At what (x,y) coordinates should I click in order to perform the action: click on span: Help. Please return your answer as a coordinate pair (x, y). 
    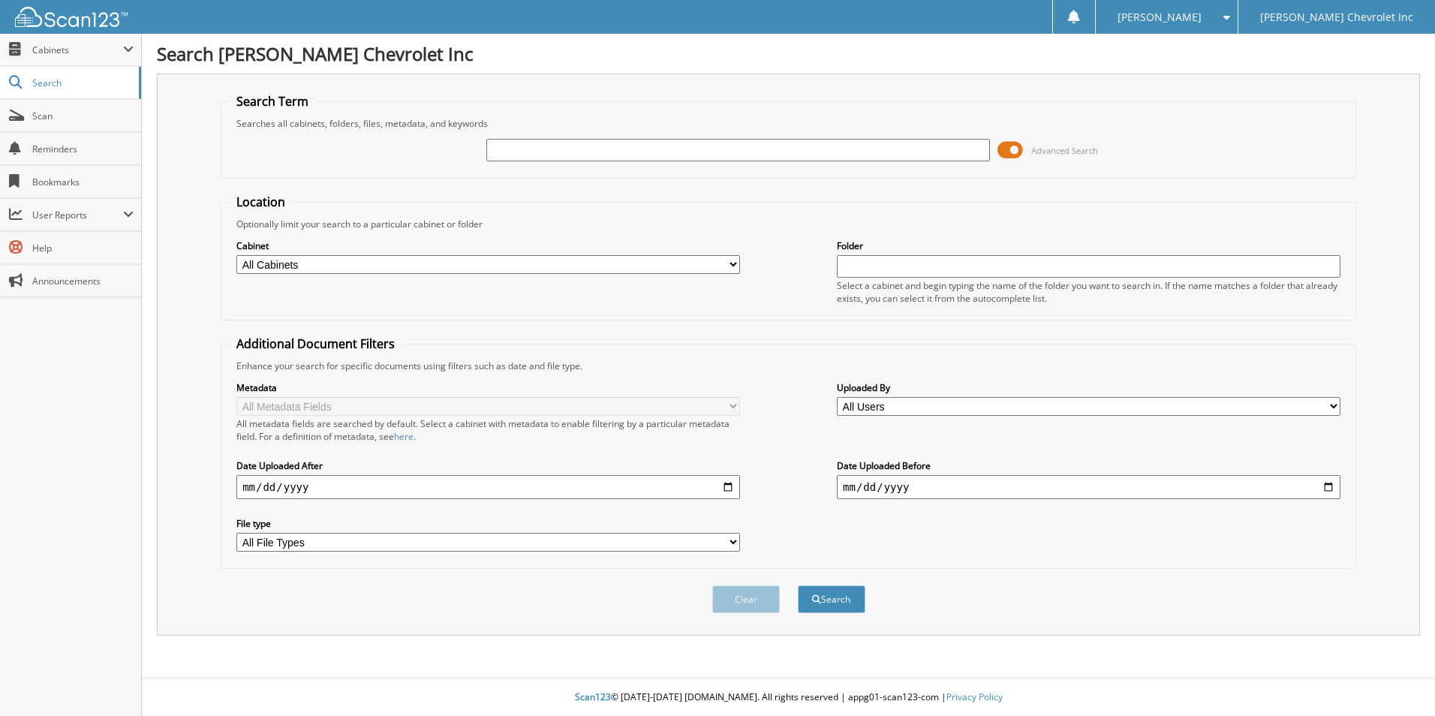
    Looking at the image, I should click on (83, 248).